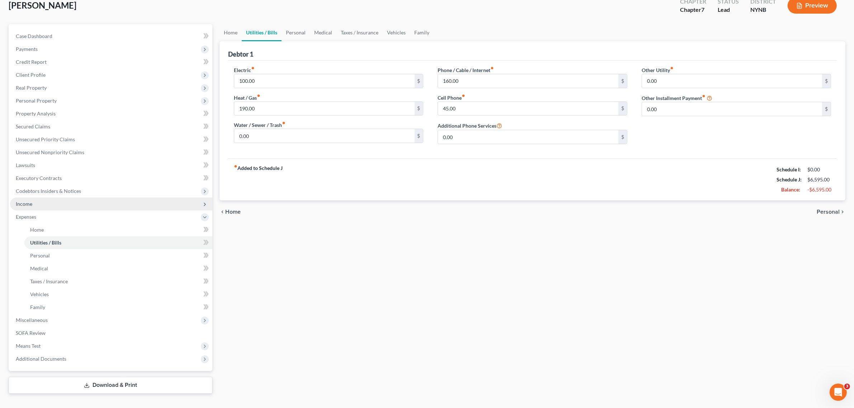 This screenshot has width=854, height=408. Describe the element at coordinates (789, 179) in the screenshot. I see `strong: Schedule J:` at that location.